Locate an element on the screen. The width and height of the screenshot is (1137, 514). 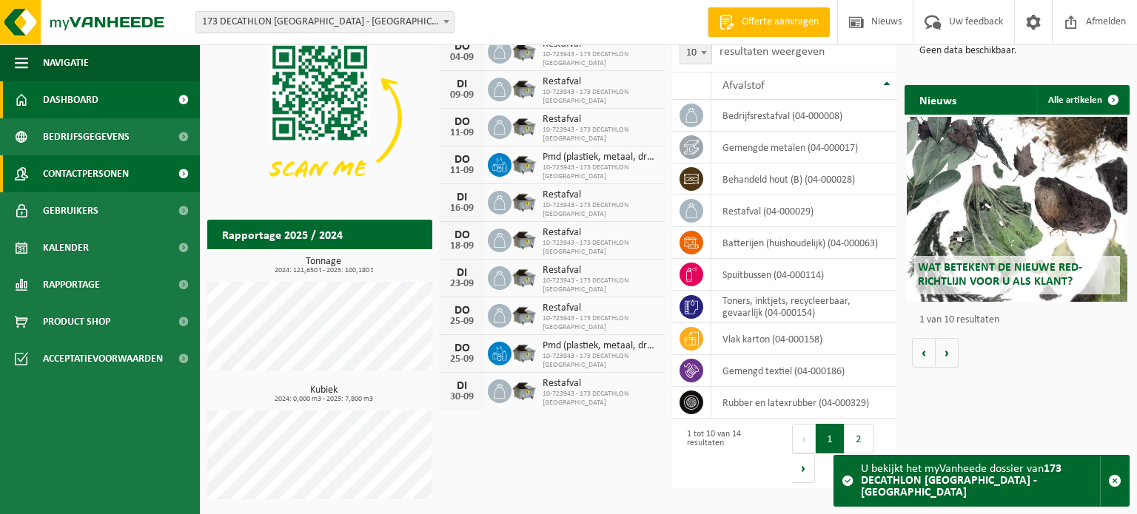
td: batterijen (huishoudelijk) (04-000063) is located at coordinates (804, 243).